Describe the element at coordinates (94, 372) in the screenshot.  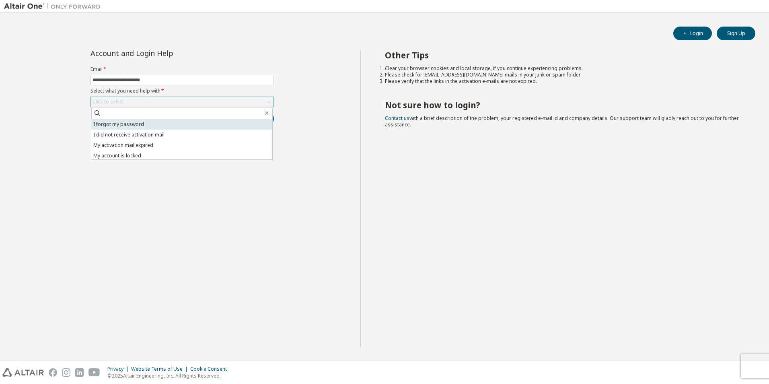
I see `img: youtube.svg` at that location.